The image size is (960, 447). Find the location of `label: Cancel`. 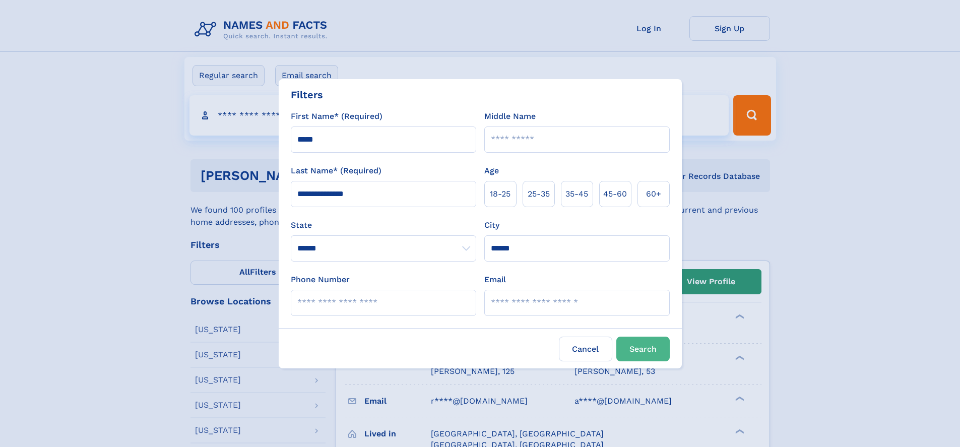

label: Cancel is located at coordinates (586, 349).